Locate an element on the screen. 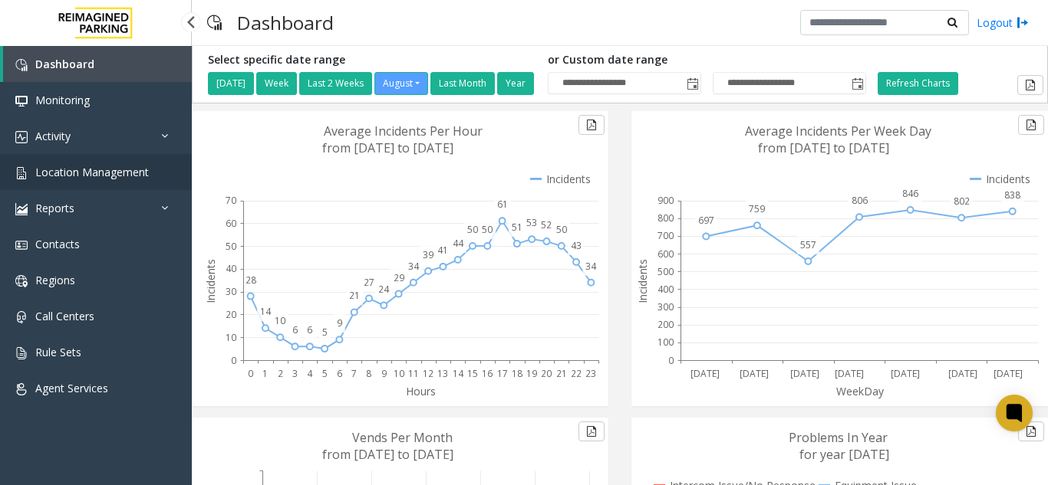 The height and width of the screenshot is (485, 1048). text: 11 is located at coordinates (413, 374).